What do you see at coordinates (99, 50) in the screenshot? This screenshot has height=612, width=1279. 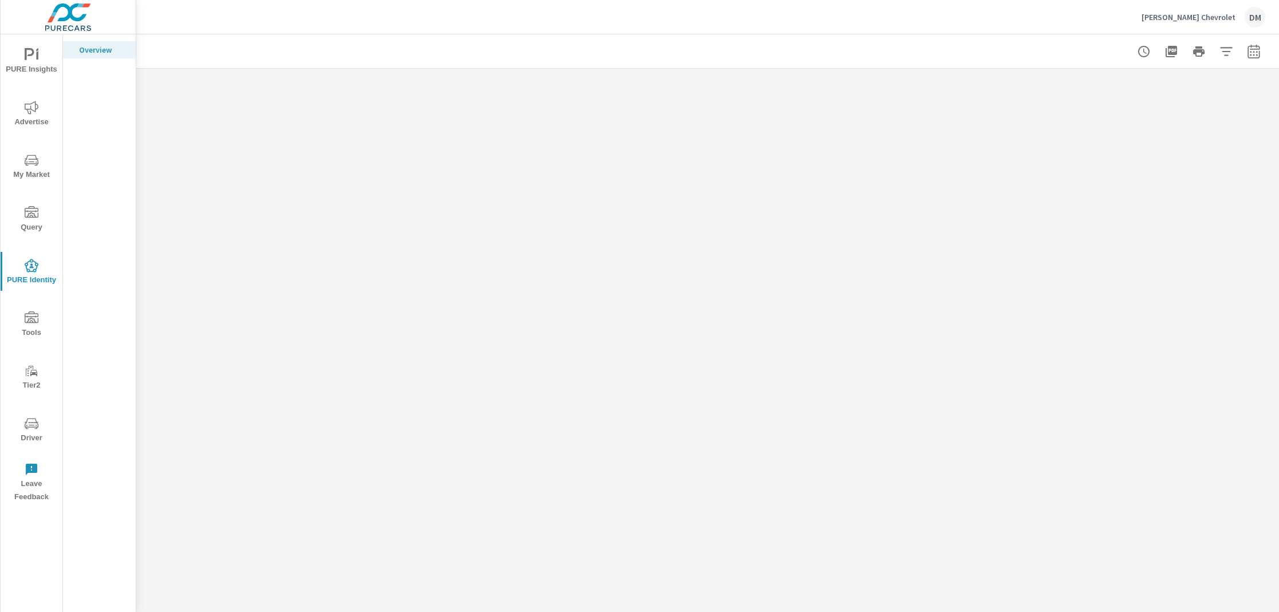 I see `div: Overview` at bounding box center [99, 50].